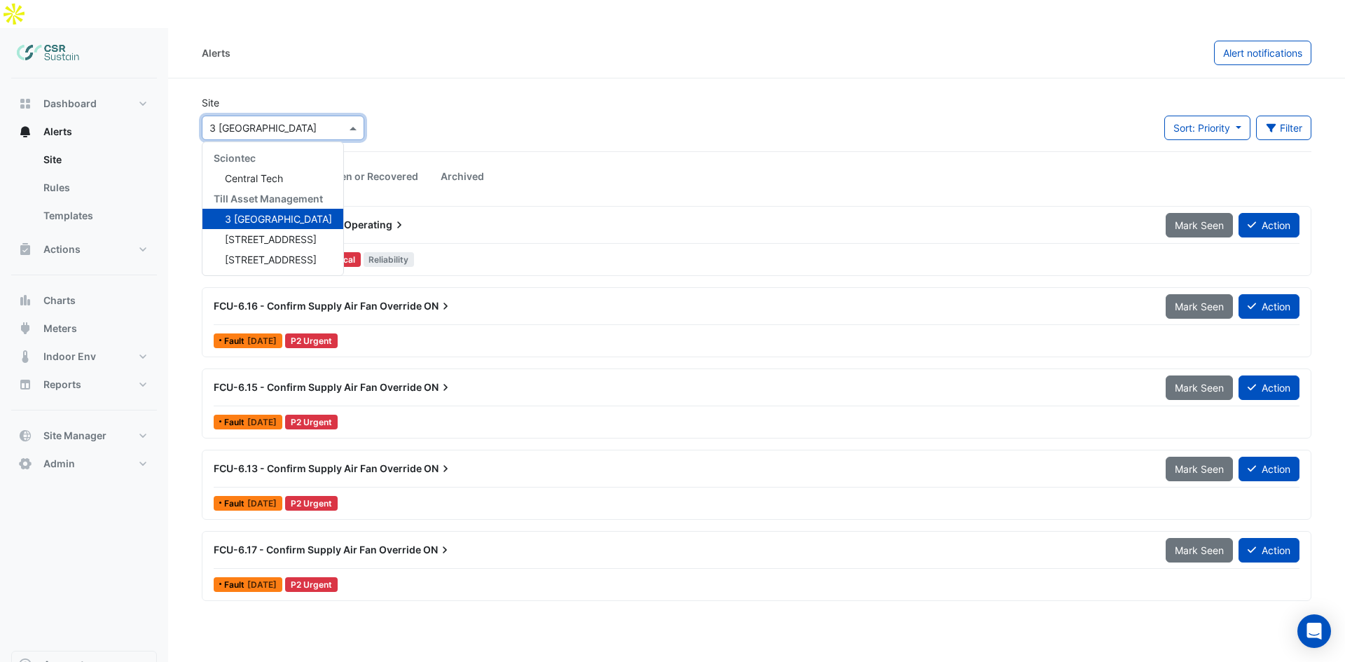  What do you see at coordinates (62, 249) in the screenshot?
I see `span: Actions` at bounding box center [62, 249].